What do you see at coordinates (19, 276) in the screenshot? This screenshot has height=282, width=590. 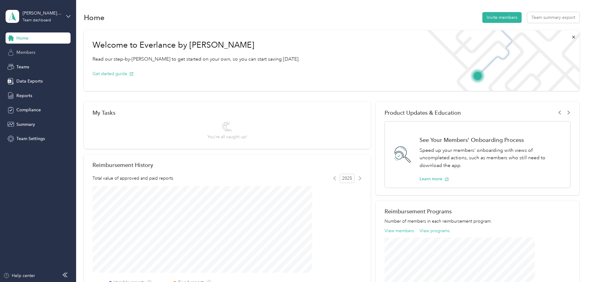 I see `div: Help center` at bounding box center [19, 276].